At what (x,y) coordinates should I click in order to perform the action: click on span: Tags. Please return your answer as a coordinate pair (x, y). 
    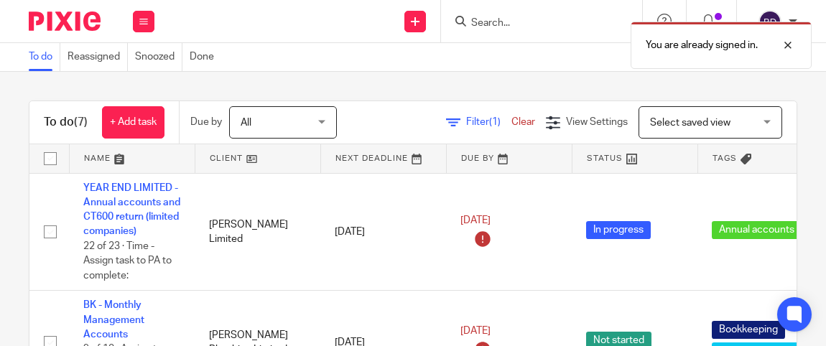
    Looking at the image, I should click on (724, 158).